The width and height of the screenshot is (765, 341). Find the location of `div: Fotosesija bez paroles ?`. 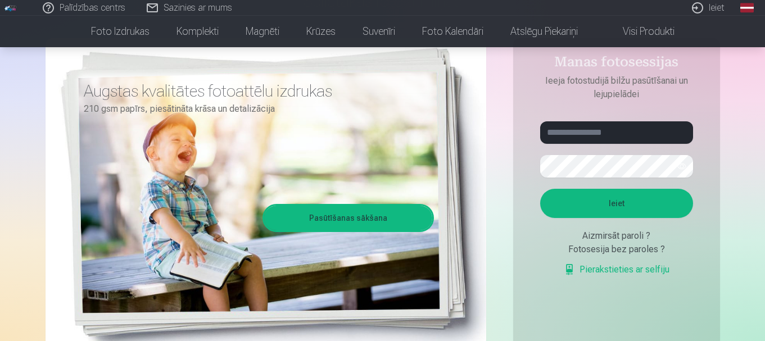

div: Fotosesija bez paroles ? is located at coordinates (617, 250).